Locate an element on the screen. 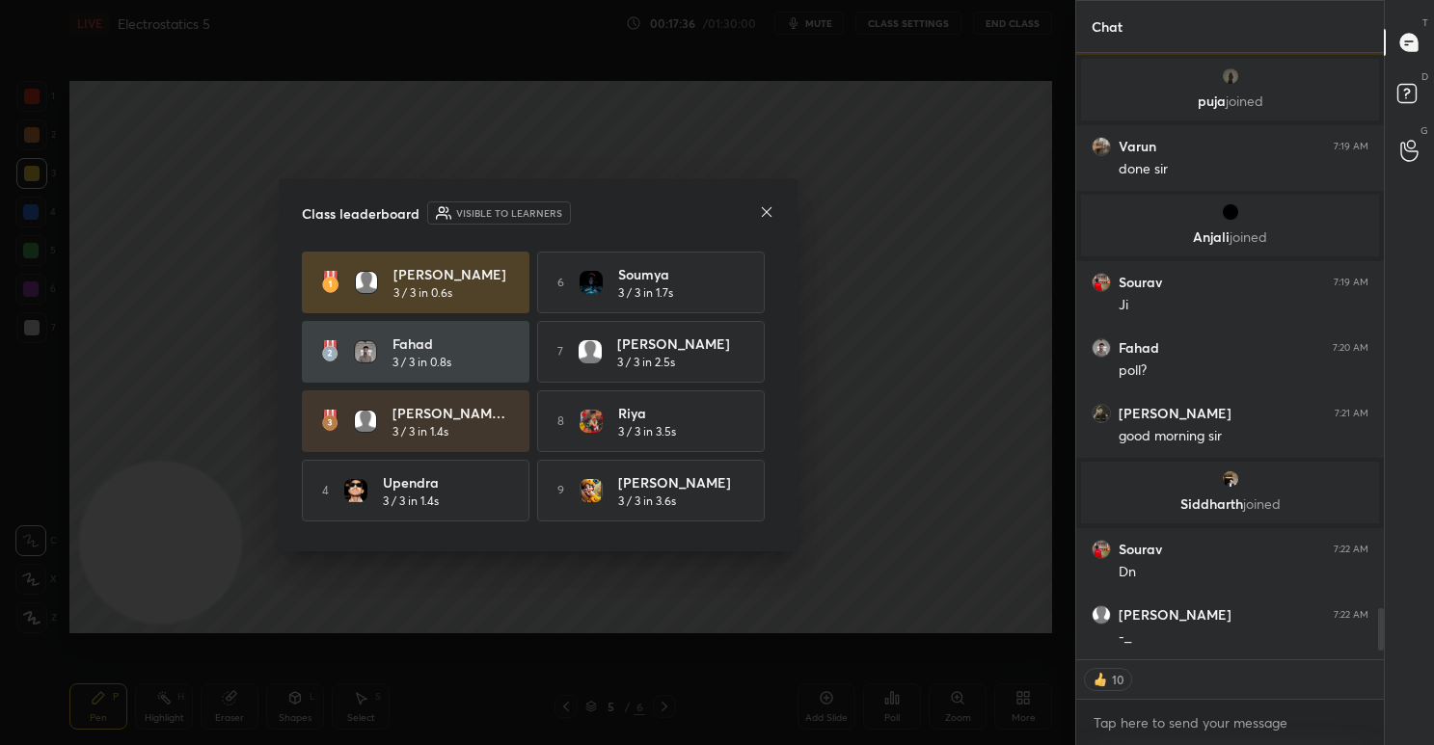 This screenshot has height=745, width=1434. h5: 3 / 3 in 0.6s is located at coordinates (422, 293).